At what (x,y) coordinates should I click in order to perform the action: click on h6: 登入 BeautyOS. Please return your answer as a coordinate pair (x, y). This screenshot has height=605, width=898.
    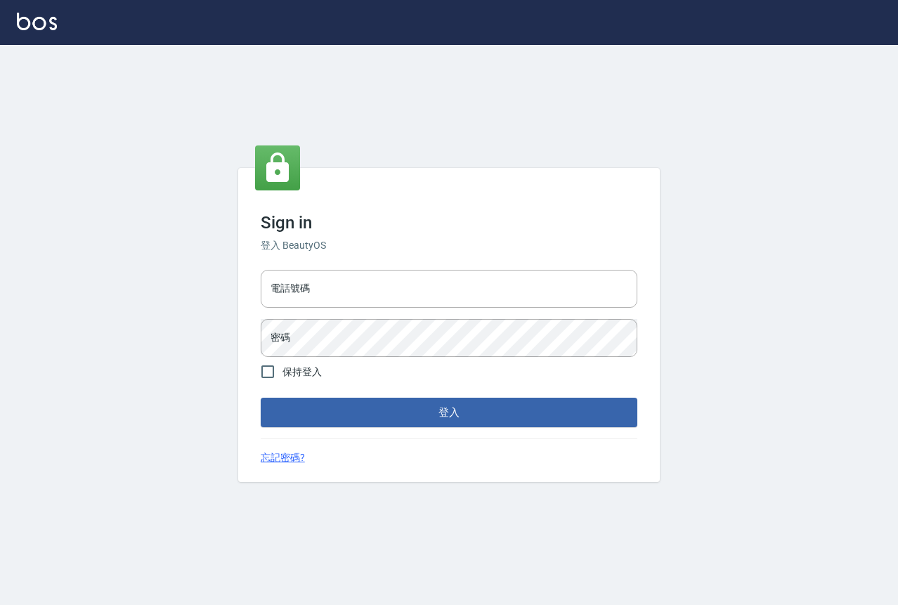
    Looking at the image, I should click on (449, 245).